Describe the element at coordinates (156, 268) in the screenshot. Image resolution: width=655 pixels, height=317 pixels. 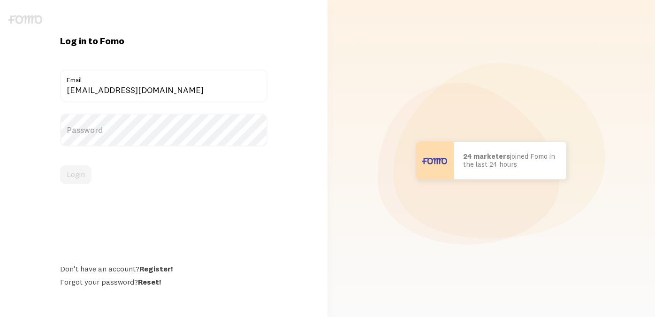
I see `a: Register!` at that location.